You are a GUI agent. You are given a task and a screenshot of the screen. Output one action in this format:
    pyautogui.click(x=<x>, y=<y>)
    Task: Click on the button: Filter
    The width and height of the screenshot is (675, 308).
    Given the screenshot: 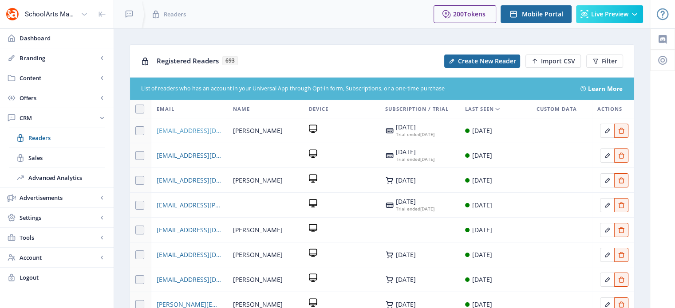 What is the action you would take?
    pyautogui.click(x=604, y=61)
    